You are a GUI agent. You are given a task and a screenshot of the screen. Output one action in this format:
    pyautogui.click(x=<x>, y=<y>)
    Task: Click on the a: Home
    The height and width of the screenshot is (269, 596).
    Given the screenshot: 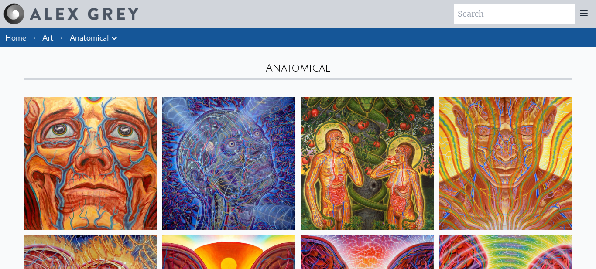 What is the action you would take?
    pyautogui.click(x=16, y=37)
    